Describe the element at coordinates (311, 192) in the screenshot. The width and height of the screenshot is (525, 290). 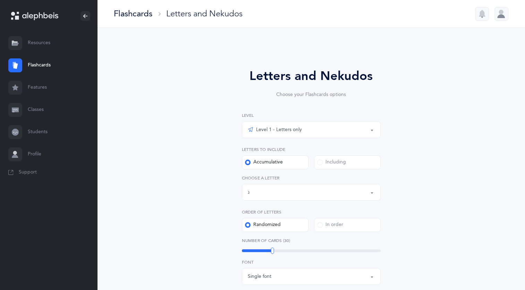
I see `button: ג` at that location.